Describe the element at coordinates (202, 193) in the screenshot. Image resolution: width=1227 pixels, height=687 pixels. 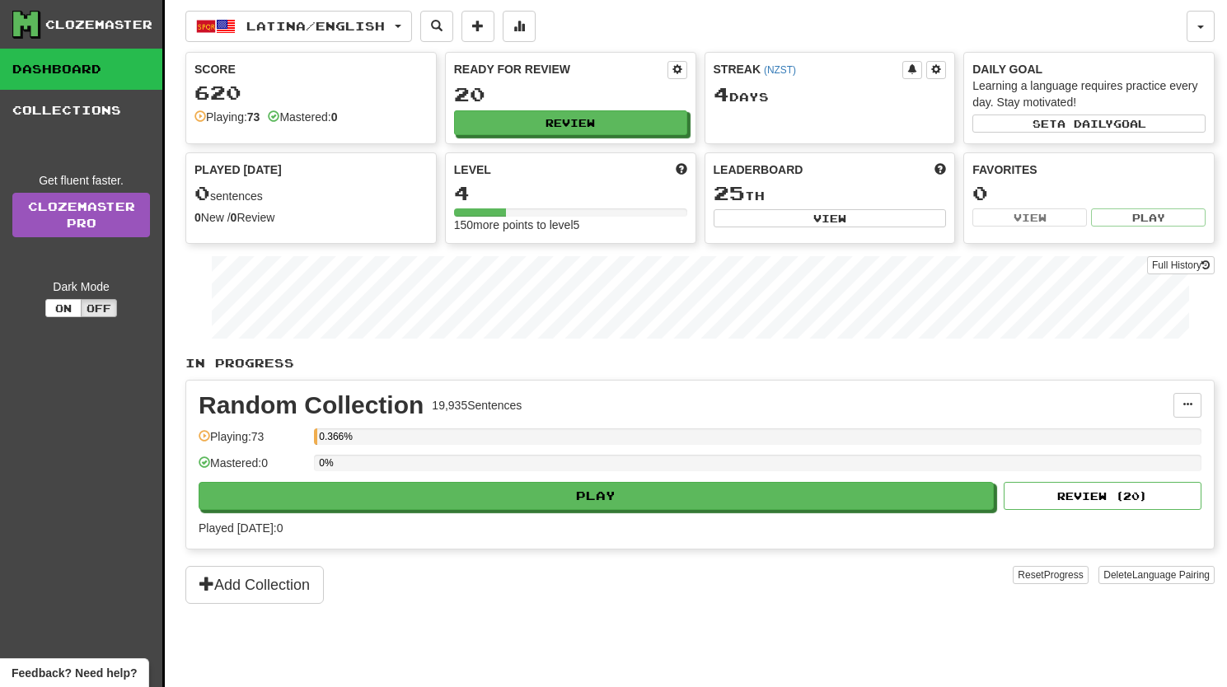
I see `span: 0` at that location.